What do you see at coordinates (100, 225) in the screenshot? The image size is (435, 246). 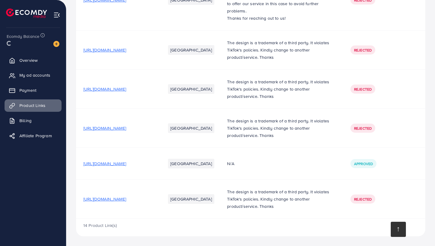 I see `span: 14 Product Link(s)` at bounding box center [100, 225].